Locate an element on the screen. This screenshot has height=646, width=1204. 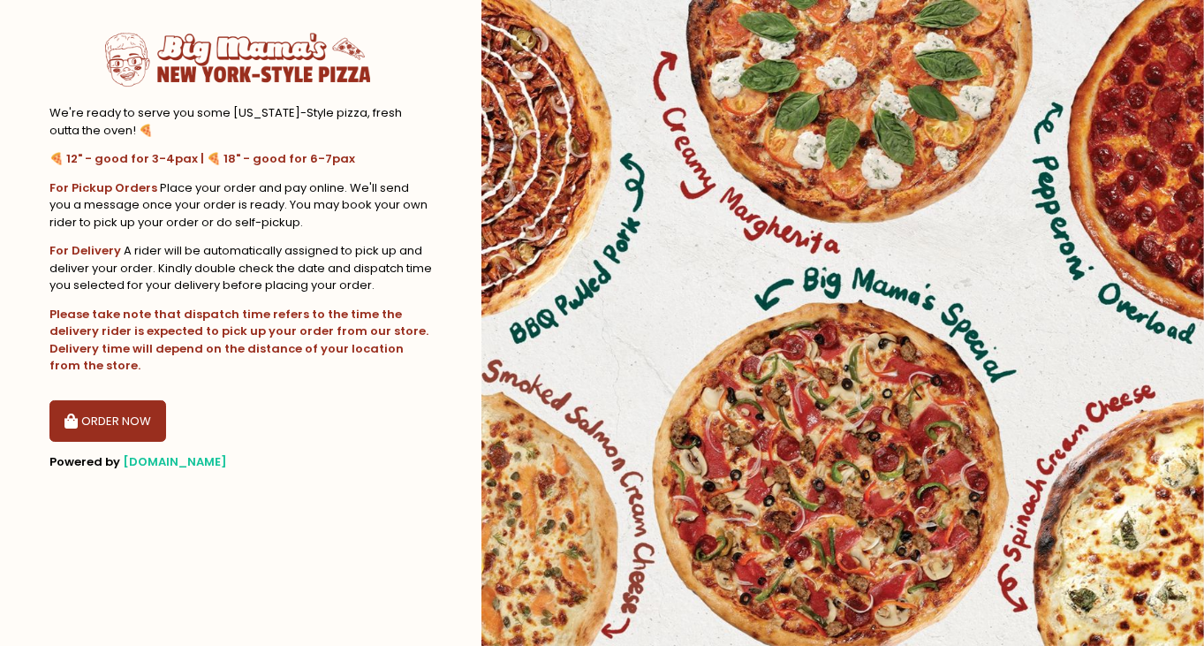
div: Powered by is located at coordinates (240, 462).